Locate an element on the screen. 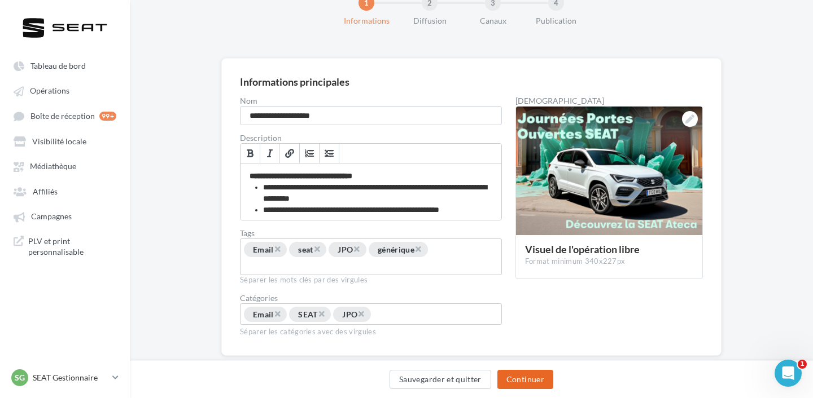 The width and height of the screenshot is (813, 398). div: 99+ is located at coordinates (108, 116).